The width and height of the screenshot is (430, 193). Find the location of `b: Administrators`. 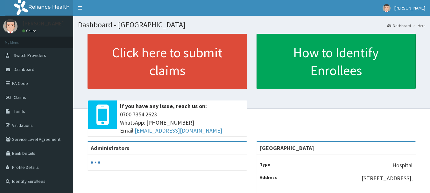

b: Administrators is located at coordinates (110, 148).